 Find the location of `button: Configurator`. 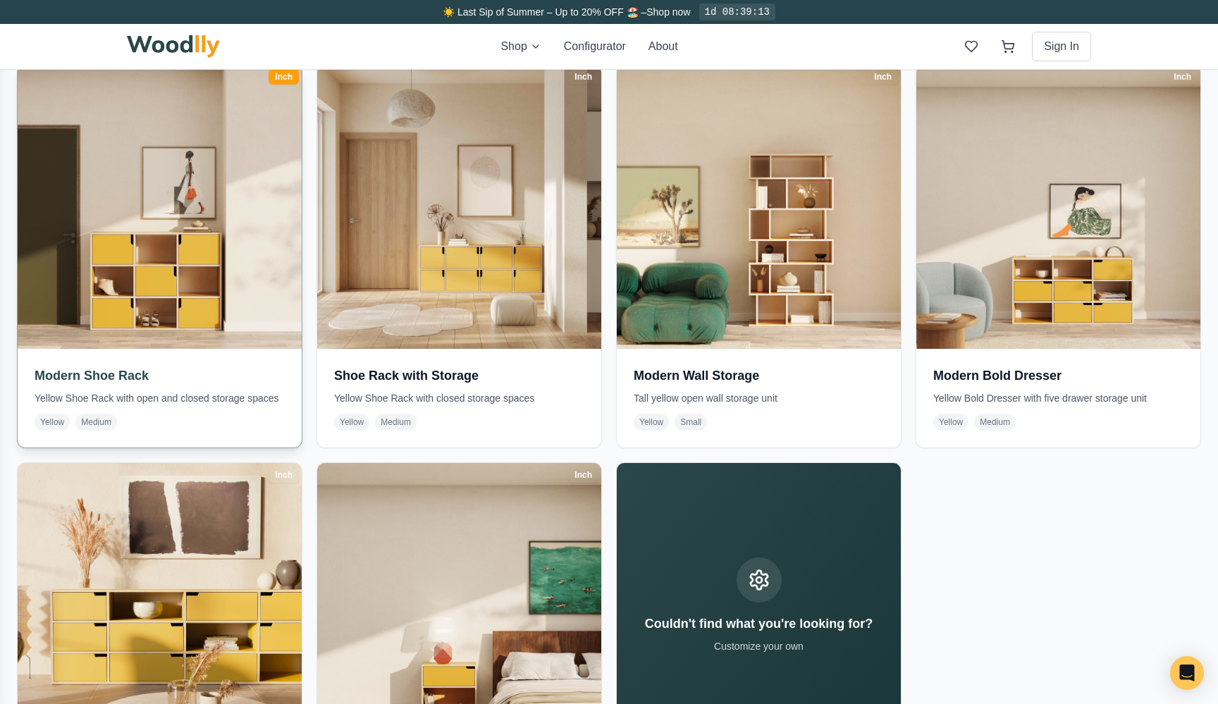

button: Configurator is located at coordinates (595, 47).